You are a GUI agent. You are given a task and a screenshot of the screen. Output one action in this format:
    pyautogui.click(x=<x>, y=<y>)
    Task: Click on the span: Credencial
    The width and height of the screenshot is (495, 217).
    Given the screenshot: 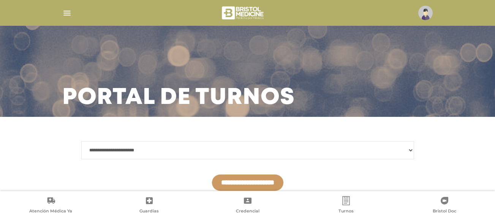 What is the action you would take?
    pyautogui.click(x=248, y=212)
    